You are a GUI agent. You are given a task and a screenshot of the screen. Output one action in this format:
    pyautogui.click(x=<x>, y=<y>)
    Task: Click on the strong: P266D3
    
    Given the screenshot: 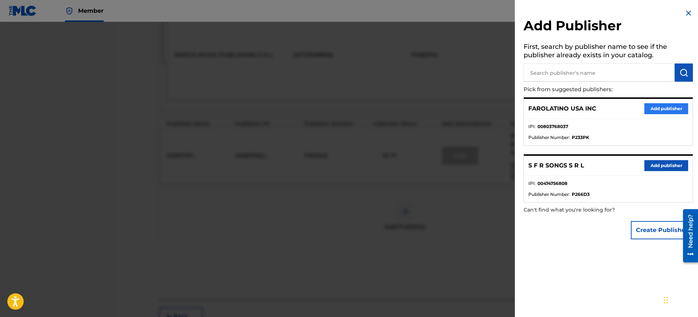 What is the action you would take?
    pyautogui.click(x=581, y=194)
    